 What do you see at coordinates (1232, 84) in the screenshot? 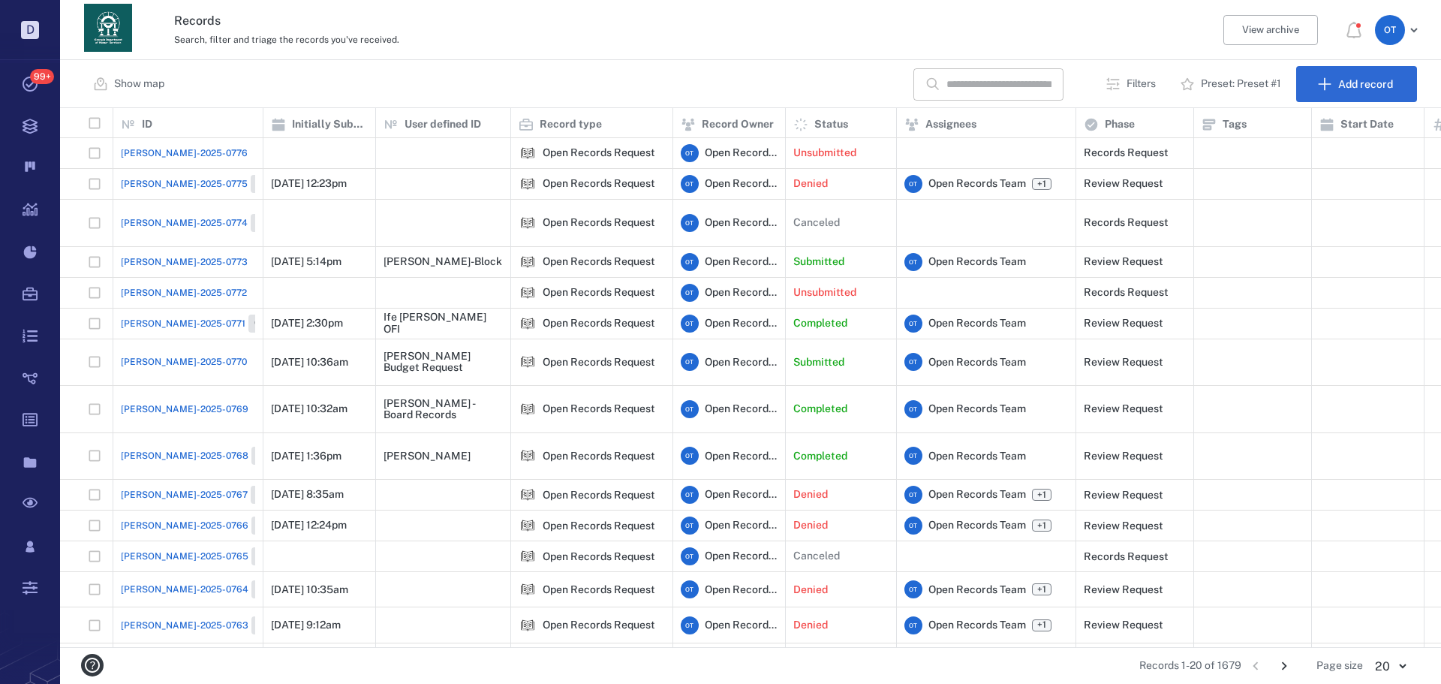
I see `button: Preset: Preset #1` at bounding box center [1232, 84].